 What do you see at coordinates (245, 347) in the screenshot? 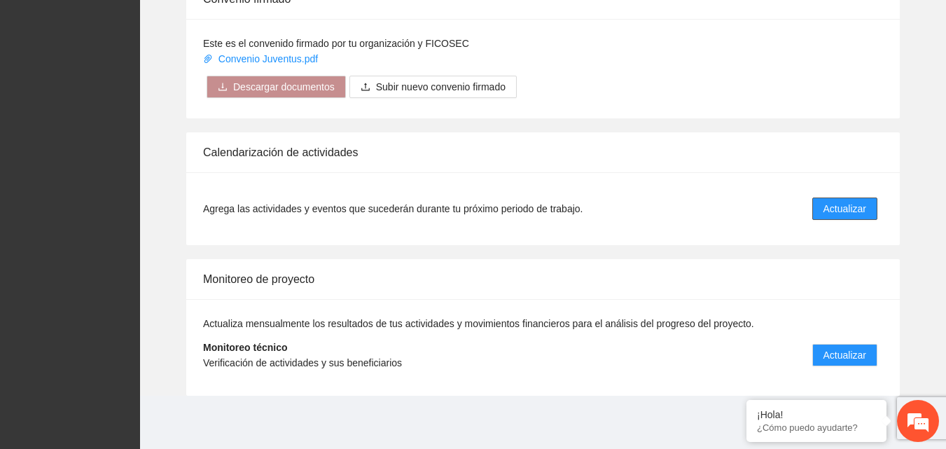
I see `strong: Monitoreo técnico` at bounding box center [245, 347].